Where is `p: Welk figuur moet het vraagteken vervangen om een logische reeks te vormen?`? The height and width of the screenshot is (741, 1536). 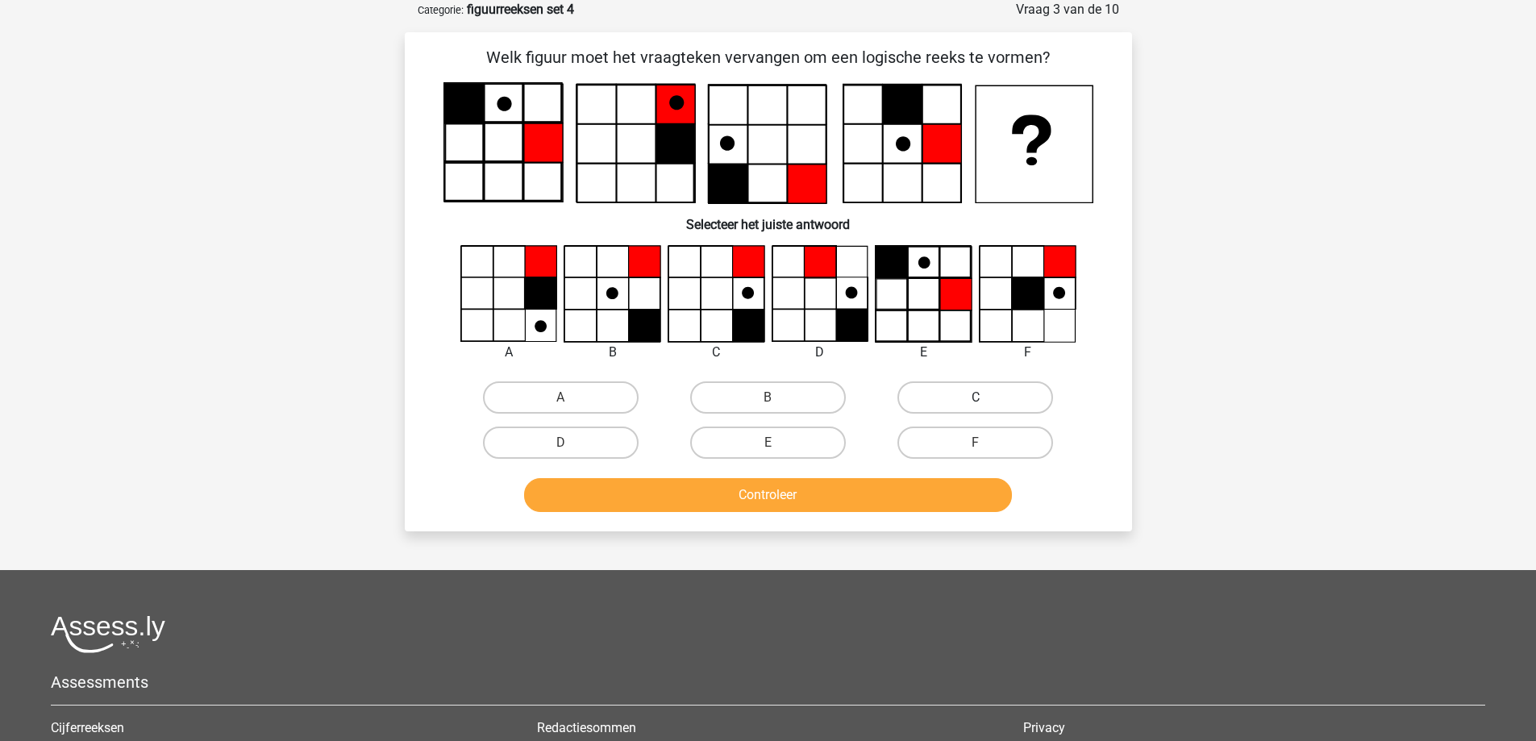 p: Welk figuur moet het vraagteken vervangen om een logische reeks te vormen? is located at coordinates (768, 57).